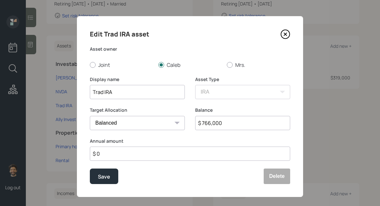  Describe the element at coordinates (104, 177) in the screenshot. I see `div: Save` at that location.